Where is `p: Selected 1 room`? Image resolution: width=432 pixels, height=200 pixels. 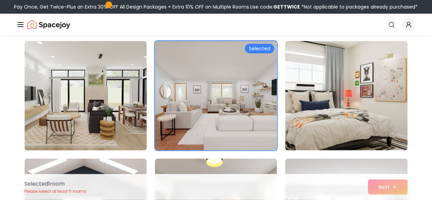
p: Selected 1 room is located at coordinates (55, 184).